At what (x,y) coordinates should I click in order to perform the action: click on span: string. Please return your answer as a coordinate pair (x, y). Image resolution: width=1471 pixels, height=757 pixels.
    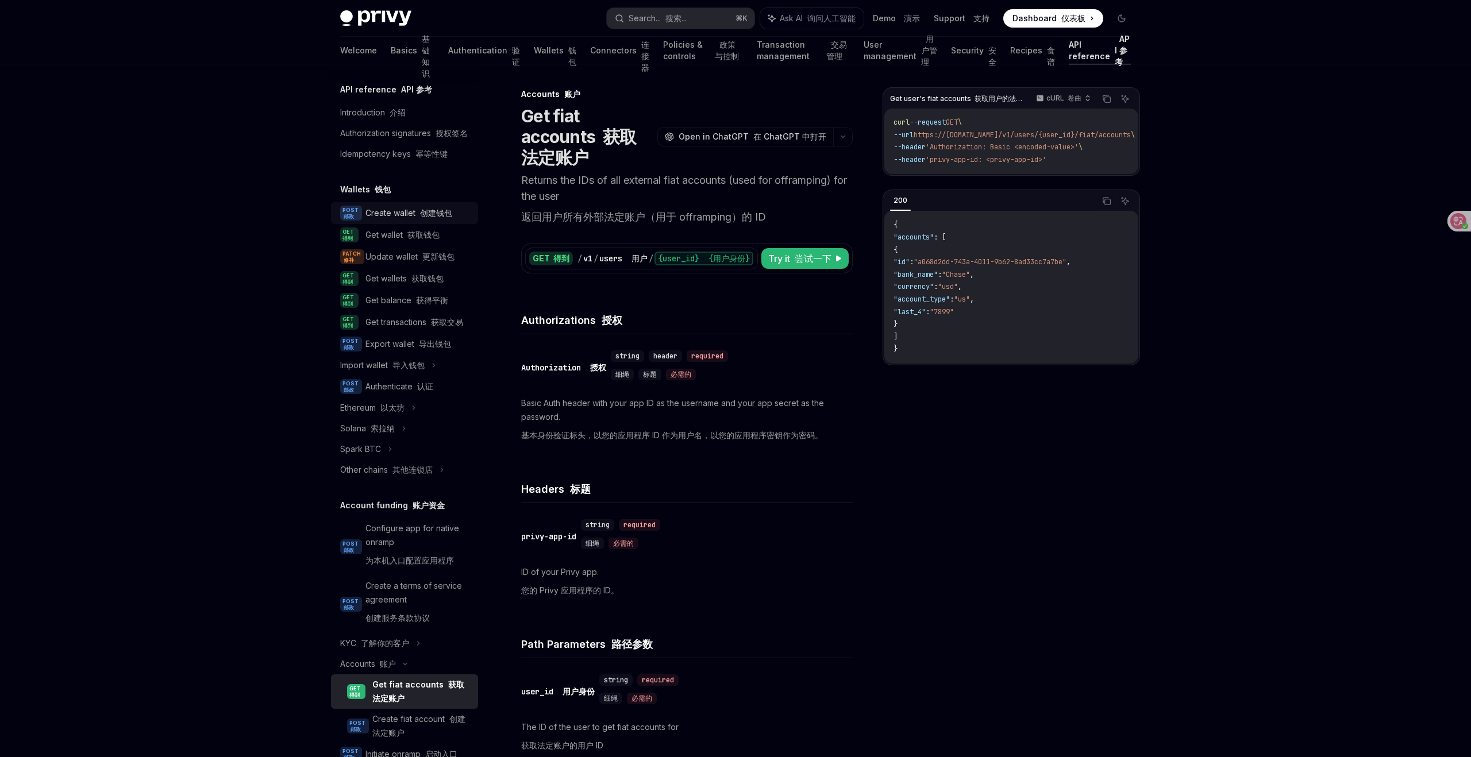
    Looking at the image, I should click on (627, 356).